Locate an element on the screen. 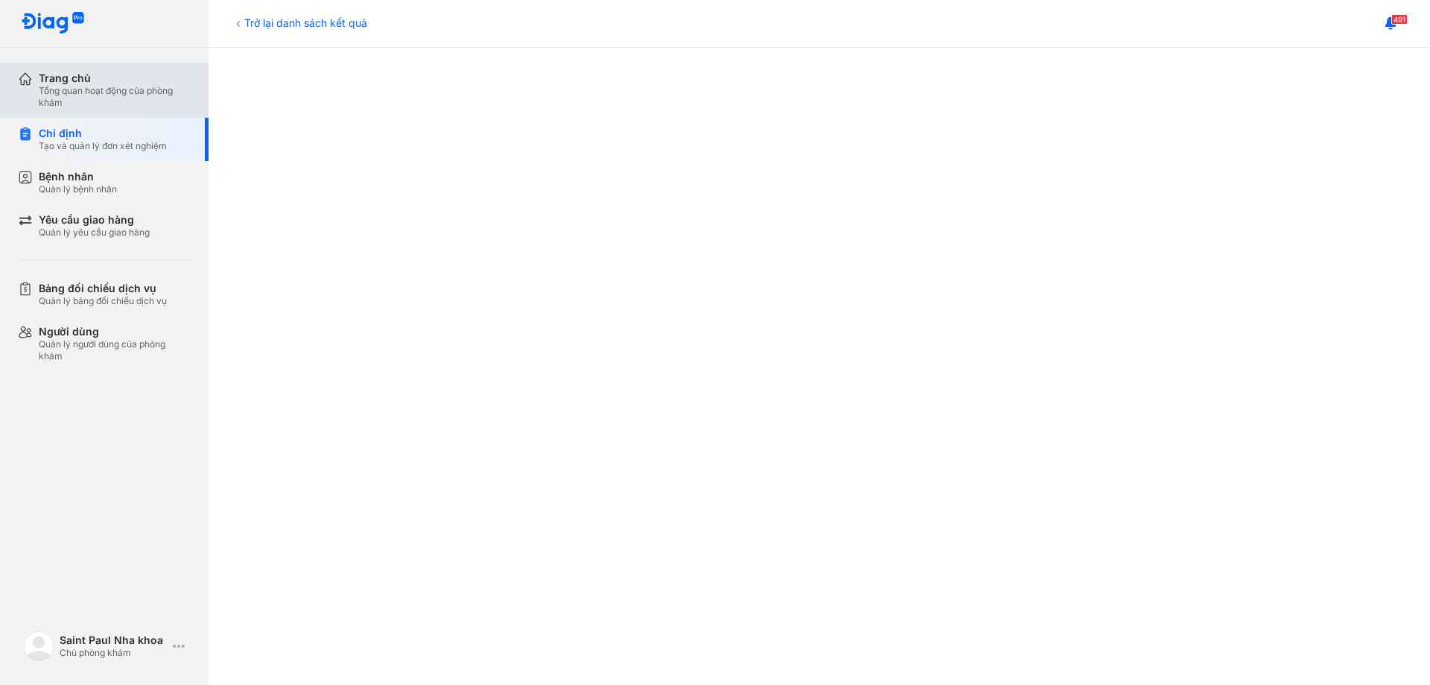  div: Bảng đối chiếu dịch vụ is located at coordinates (103, 288).